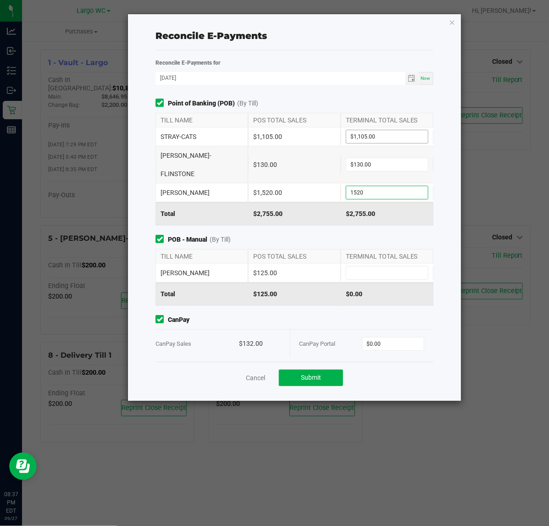 Image resolution: width=549 pixels, height=526 pixels. I want to click on strong: POB - Manual, so click(188, 240).